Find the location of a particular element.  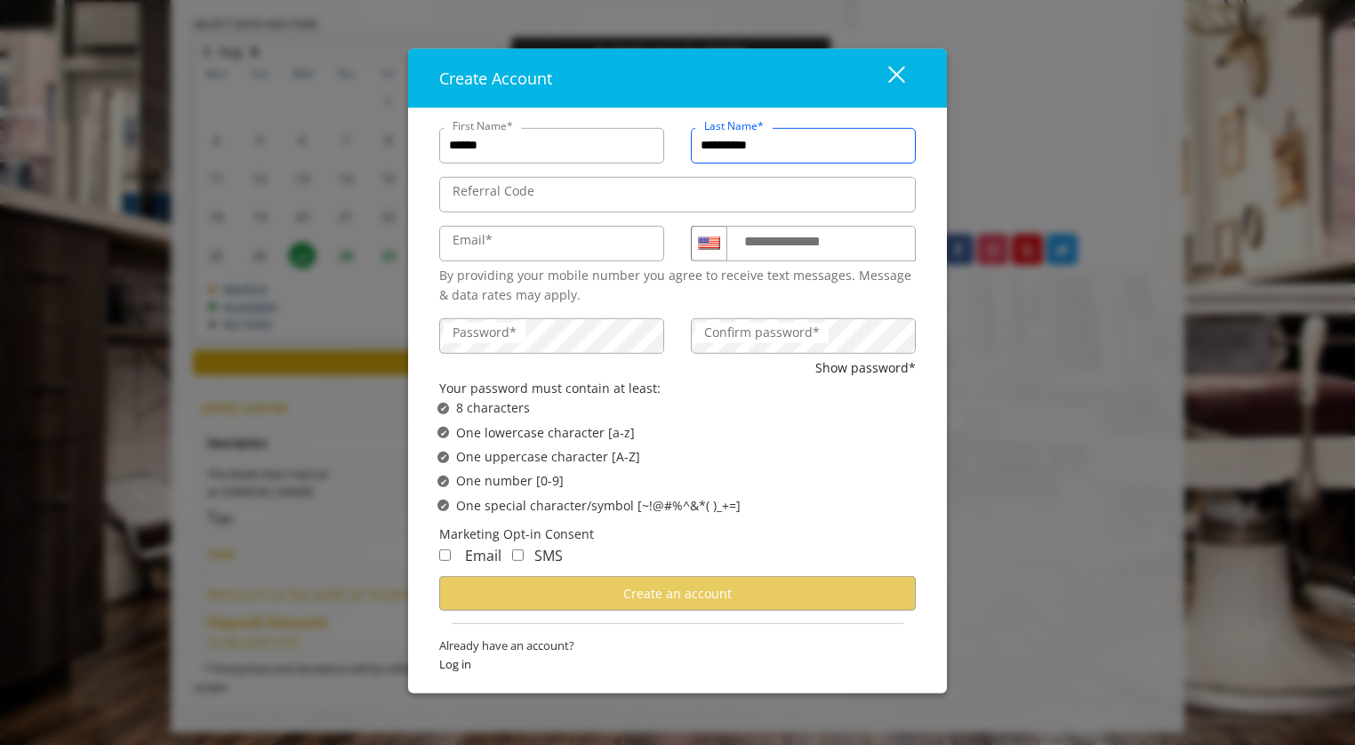

input: Password is located at coordinates (551, 336).